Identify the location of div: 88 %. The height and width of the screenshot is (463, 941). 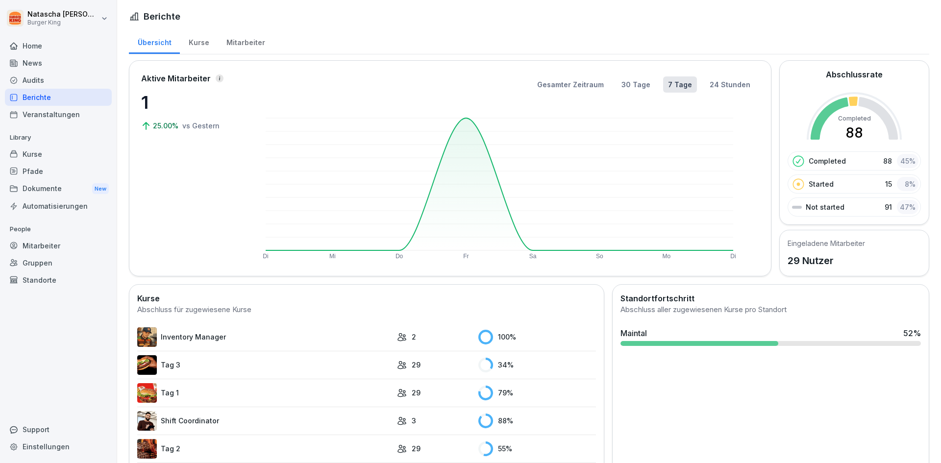
(537, 421).